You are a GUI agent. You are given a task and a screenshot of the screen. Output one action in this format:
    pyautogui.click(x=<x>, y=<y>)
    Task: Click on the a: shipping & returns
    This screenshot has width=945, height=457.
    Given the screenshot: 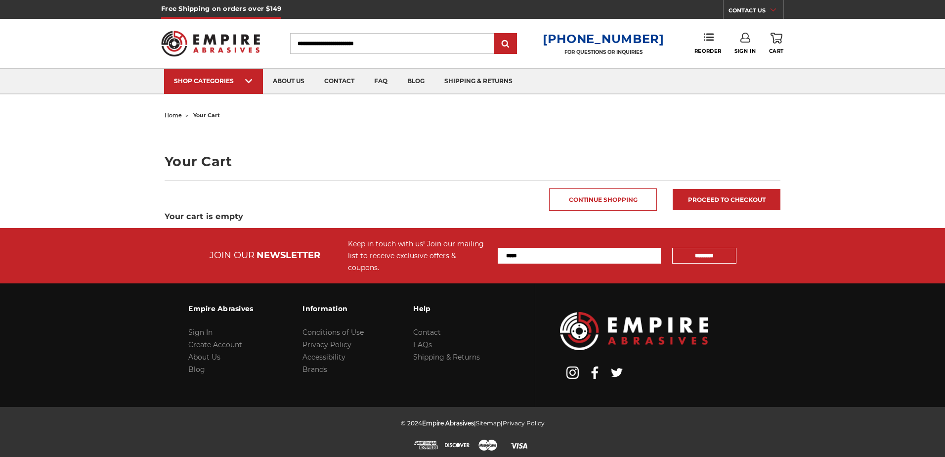 What is the action you would take?
    pyautogui.click(x=478, y=81)
    